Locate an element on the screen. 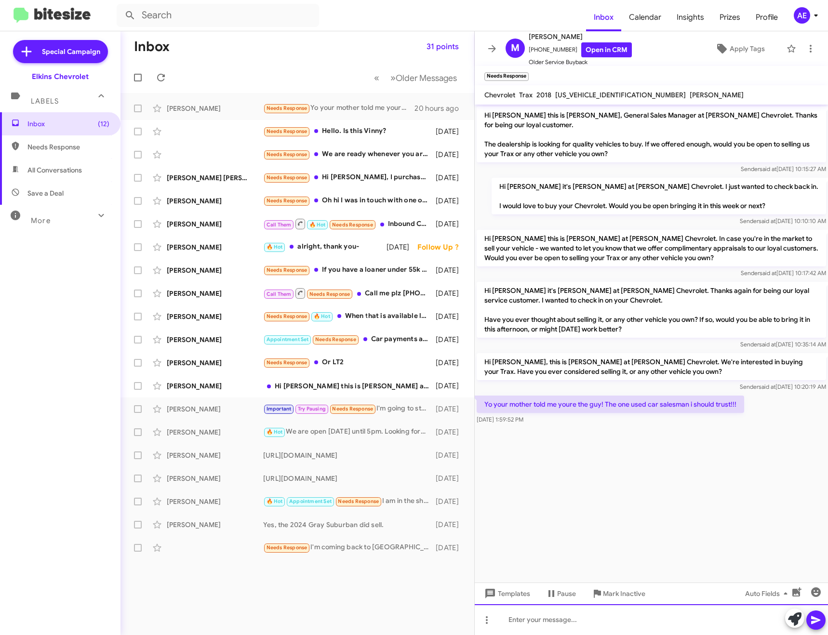 The width and height of the screenshot is (828, 635). span: Pause is located at coordinates (566, 594).